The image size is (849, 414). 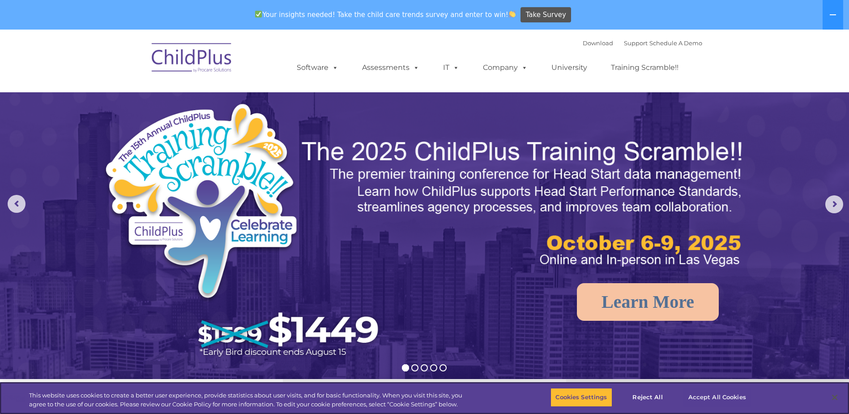 I want to click on button: Accept All Cookies, so click(x=717, y=397).